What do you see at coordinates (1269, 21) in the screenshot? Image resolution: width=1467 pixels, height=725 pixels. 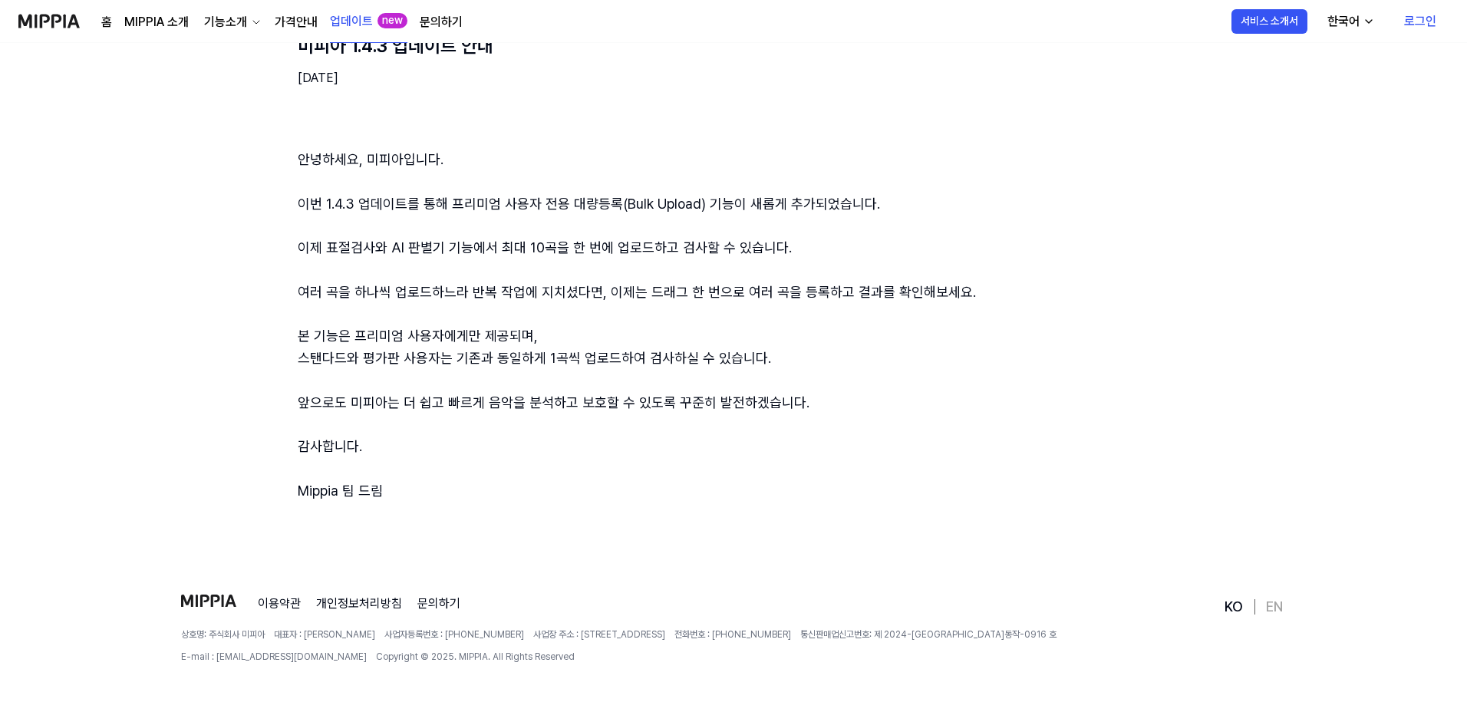 I see `a: 서비스 소개서` at bounding box center [1269, 21].